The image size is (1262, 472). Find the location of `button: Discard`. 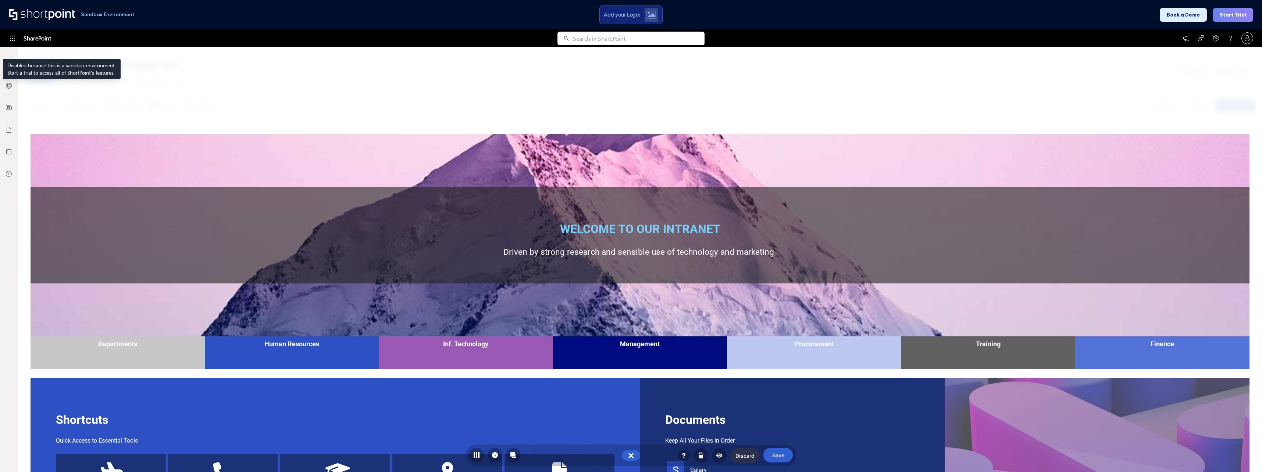

button: Discard is located at coordinates (745, 456).